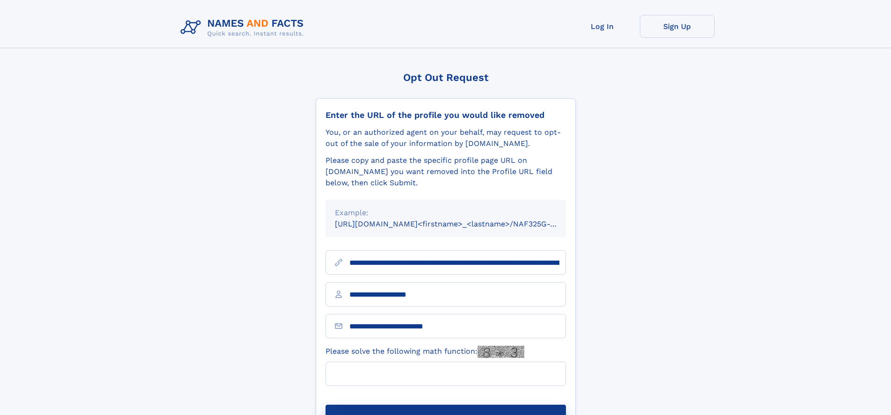 This screenshot has width=891, height=415. I want to click on div: Example:, so click(446, 213).